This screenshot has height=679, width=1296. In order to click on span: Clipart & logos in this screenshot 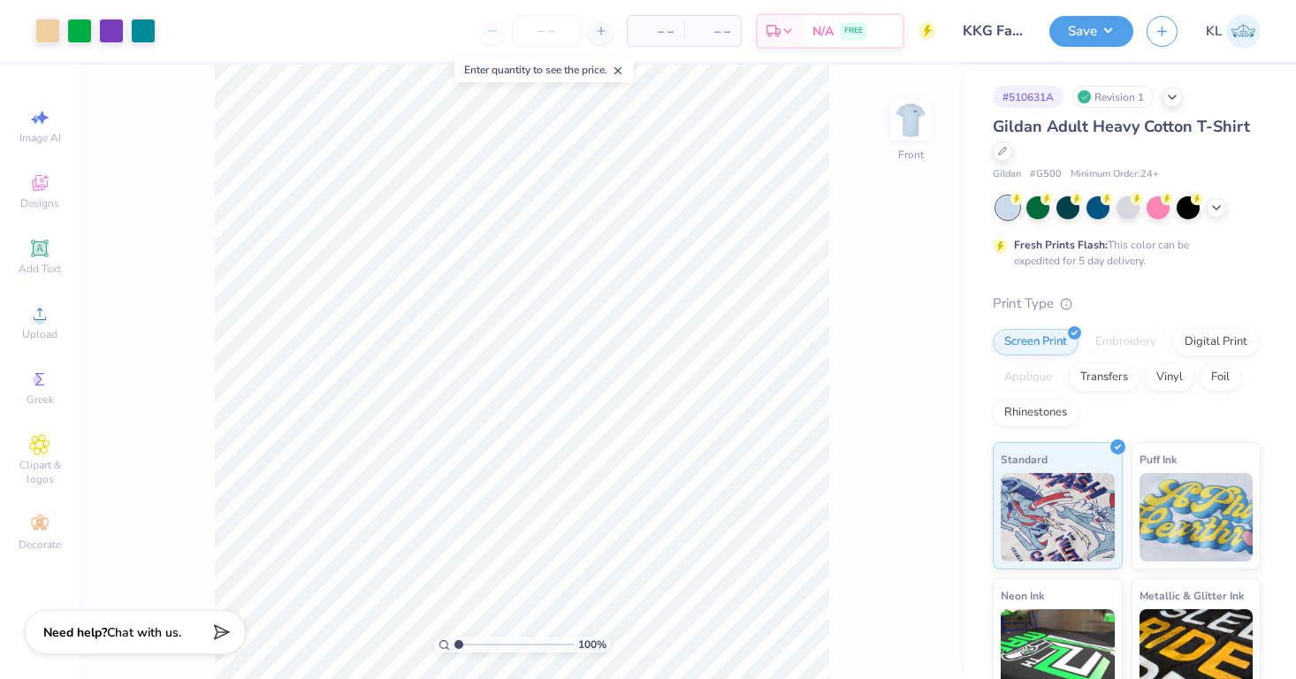, I will do `click(40, 472)`.